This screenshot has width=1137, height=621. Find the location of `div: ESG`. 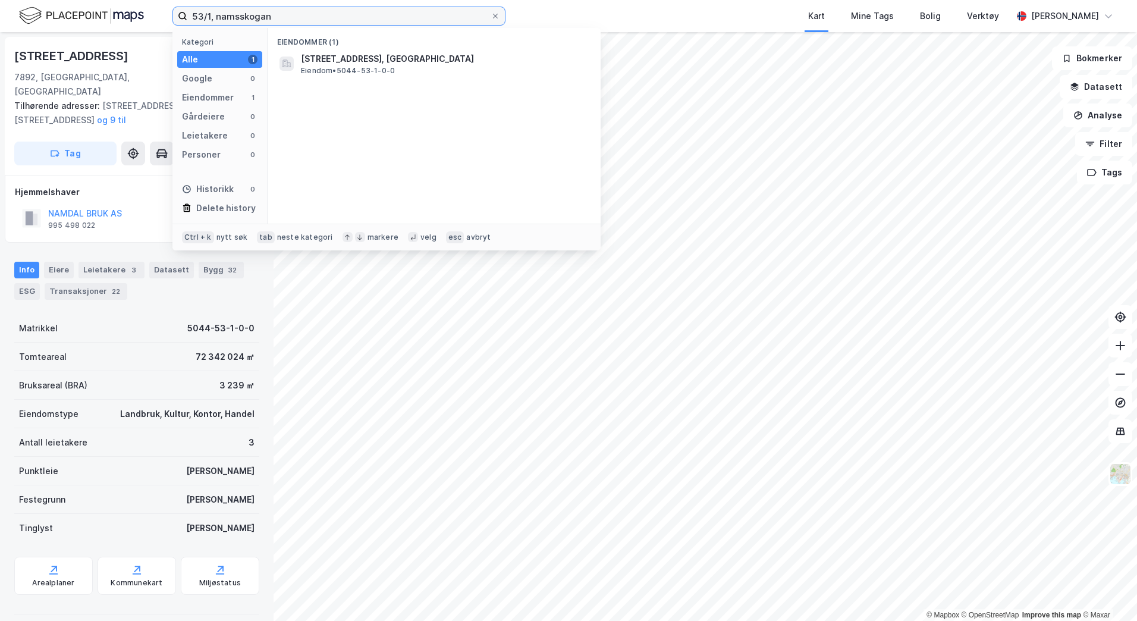

div: ESG is located at coordinates (27, 291).